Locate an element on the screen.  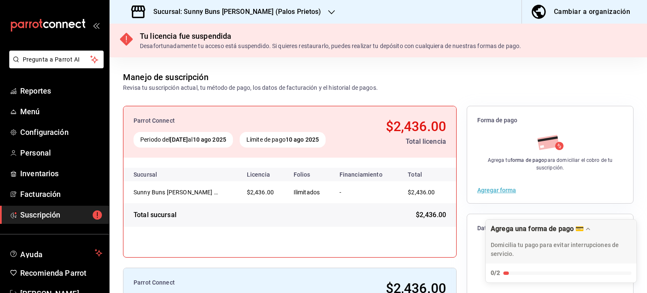
div: Límite de pago is located at coordinates (283, 140).